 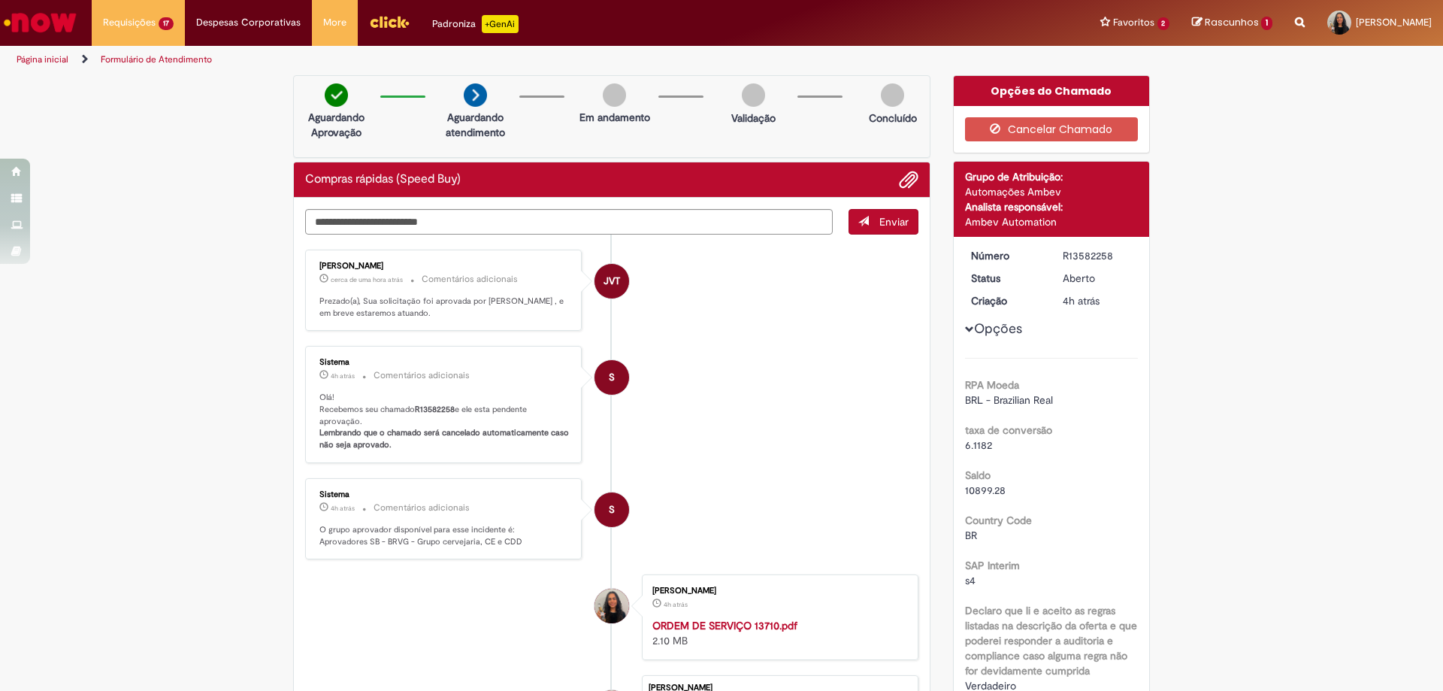 I want to click on div: R13582258, so click(x=1097, y=256).